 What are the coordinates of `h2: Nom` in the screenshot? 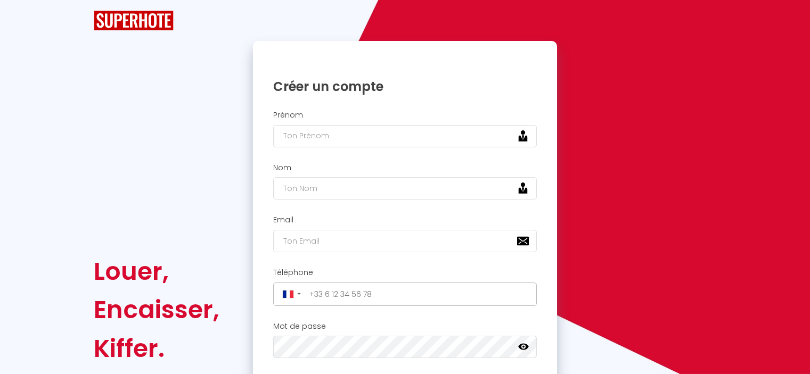 It's located at (405, 168).